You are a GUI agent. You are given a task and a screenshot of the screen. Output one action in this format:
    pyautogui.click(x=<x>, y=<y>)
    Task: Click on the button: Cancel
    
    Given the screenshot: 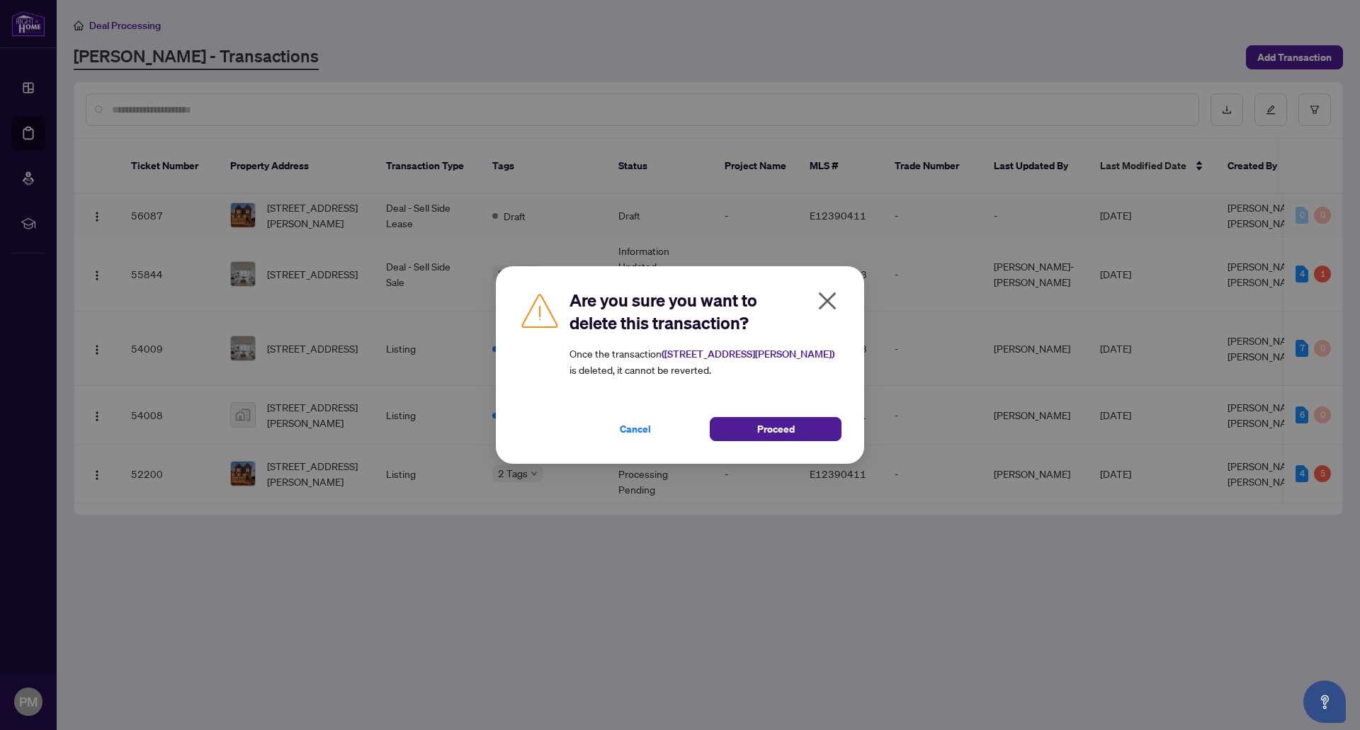 What is the action you would take?
    pyautogui.click(x=635, y=429)
    